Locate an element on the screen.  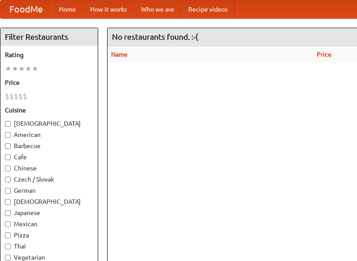
input: Japanese is located at coordinates (8, 213).